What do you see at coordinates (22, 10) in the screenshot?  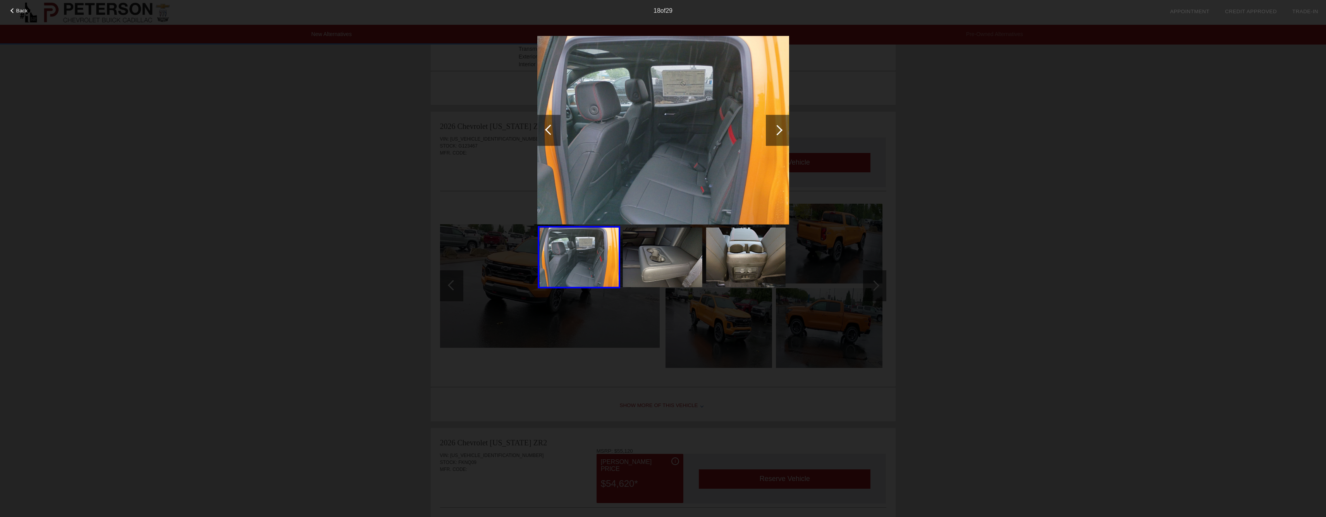 I see `span: Back` at bounding box center [22, 10].